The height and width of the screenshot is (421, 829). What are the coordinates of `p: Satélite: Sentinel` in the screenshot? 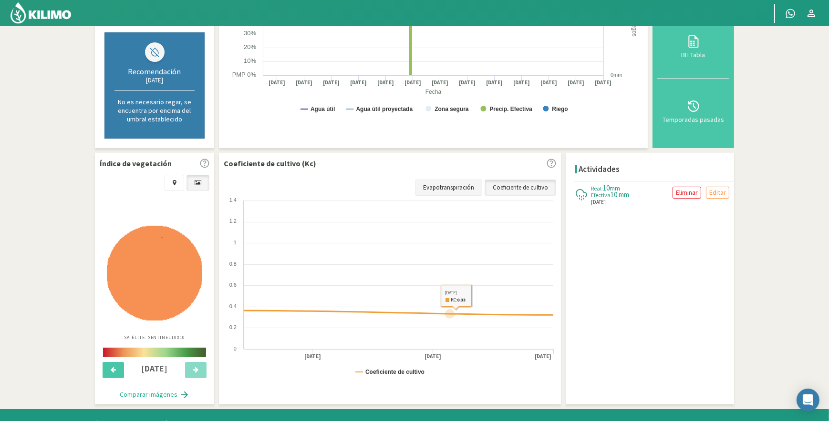 It's located at (154, 338).